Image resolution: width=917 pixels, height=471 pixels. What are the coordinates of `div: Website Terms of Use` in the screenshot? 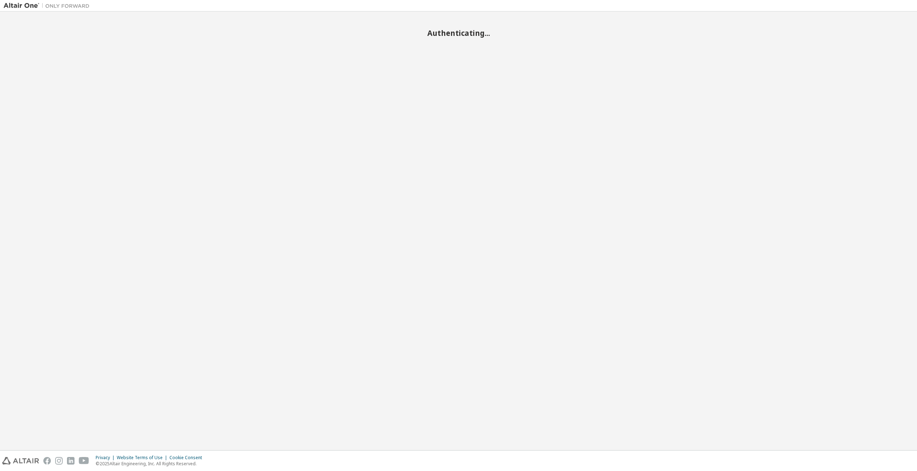 It's located at (143, 457).